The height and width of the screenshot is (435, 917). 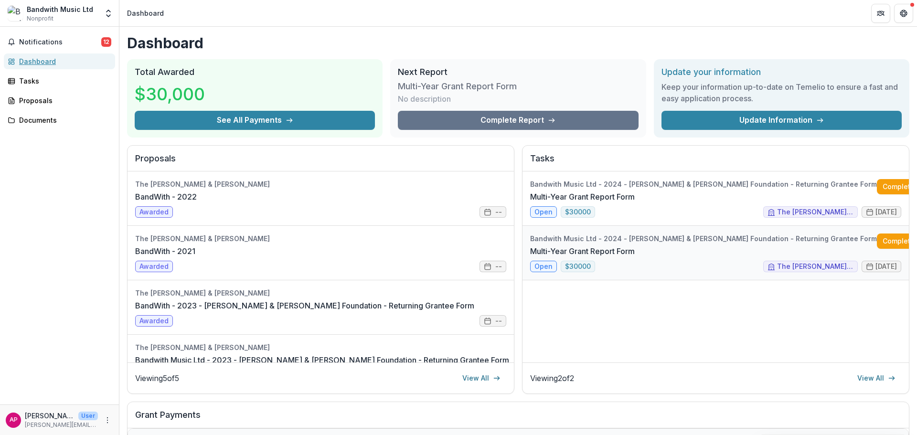 What do you see at coordinates (254, 120) in the screenshot?
I see `button: See All Payments` at bounding box center [254, 120].